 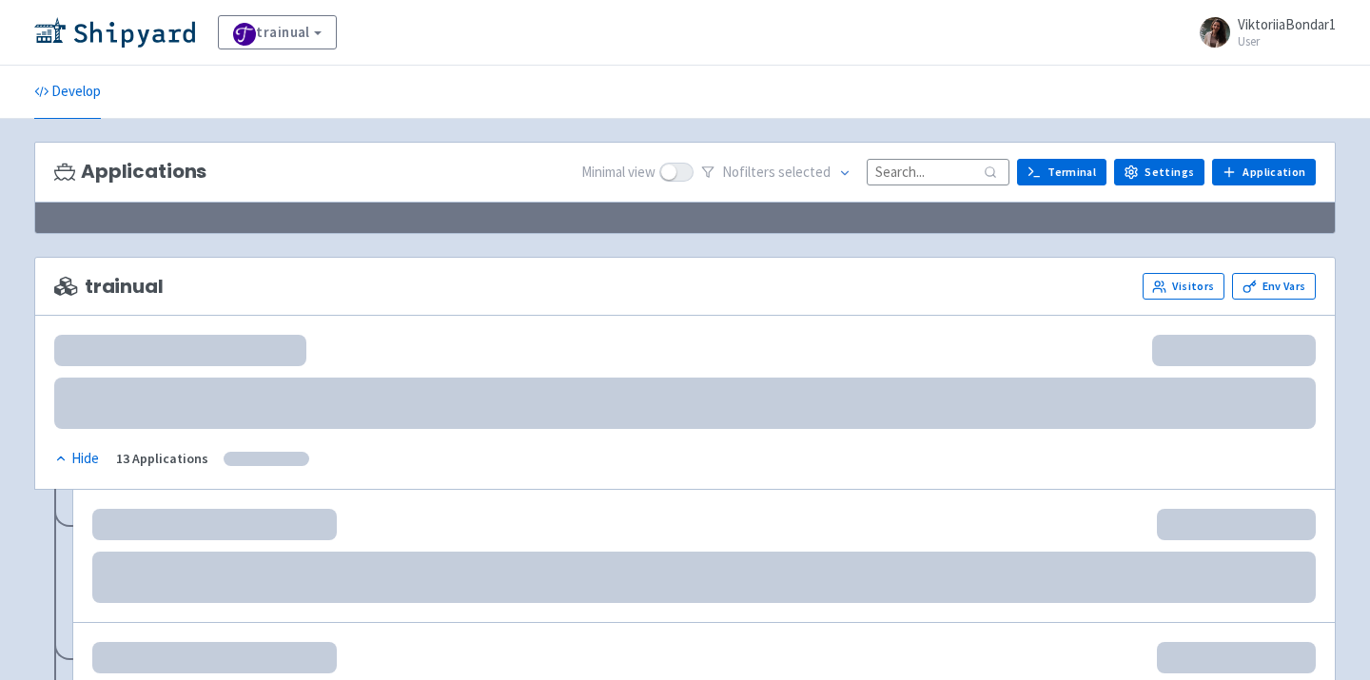 I want to click on span: No filter s, so click(x=776, y=172).